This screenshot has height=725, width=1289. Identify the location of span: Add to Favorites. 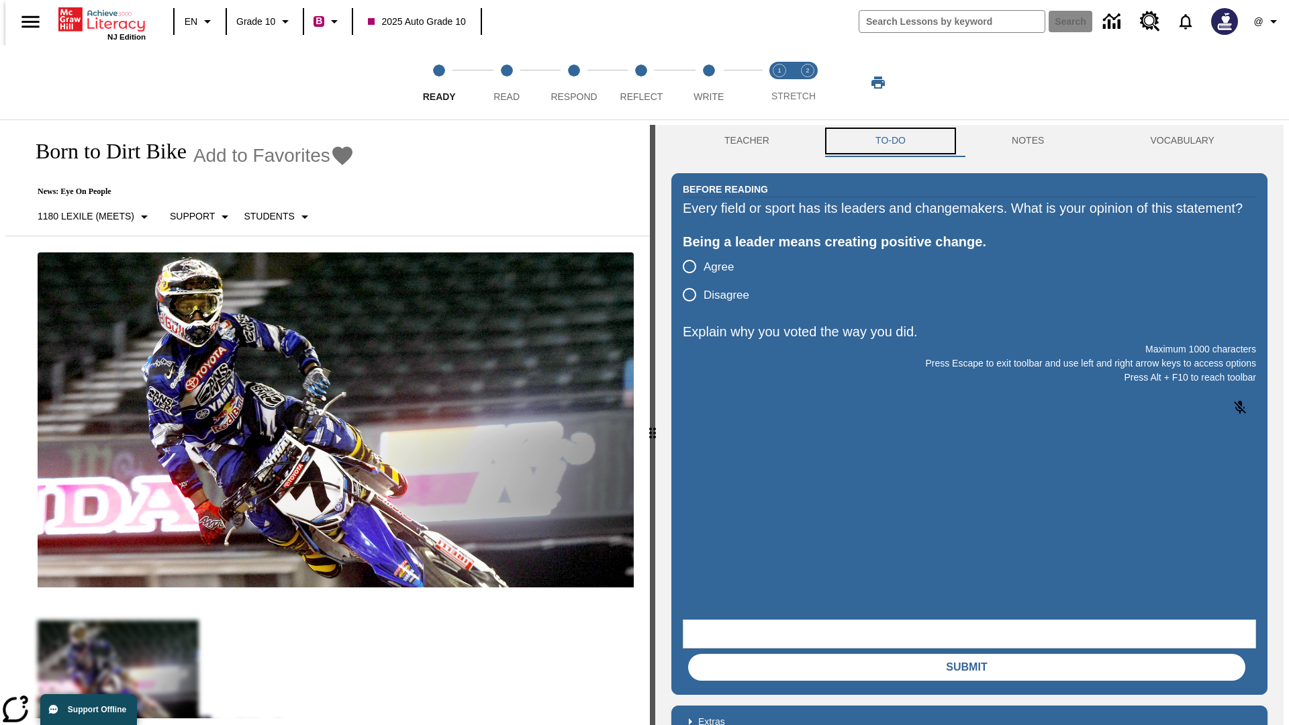
(262, 156).